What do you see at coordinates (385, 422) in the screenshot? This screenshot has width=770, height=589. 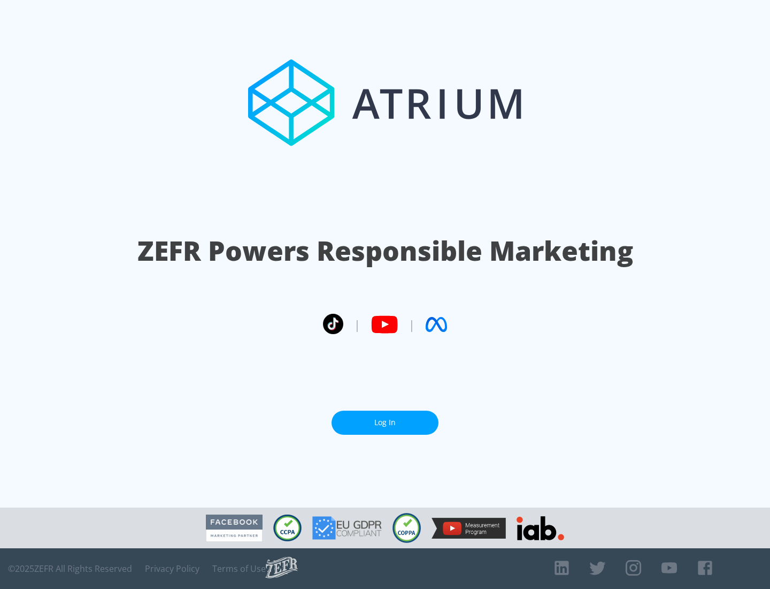 I see `a: Log In` at bounding box center [385, 422].